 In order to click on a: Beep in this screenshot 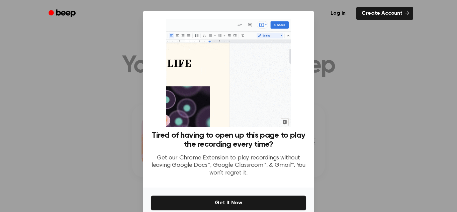, I will do `click(63, 13)`.